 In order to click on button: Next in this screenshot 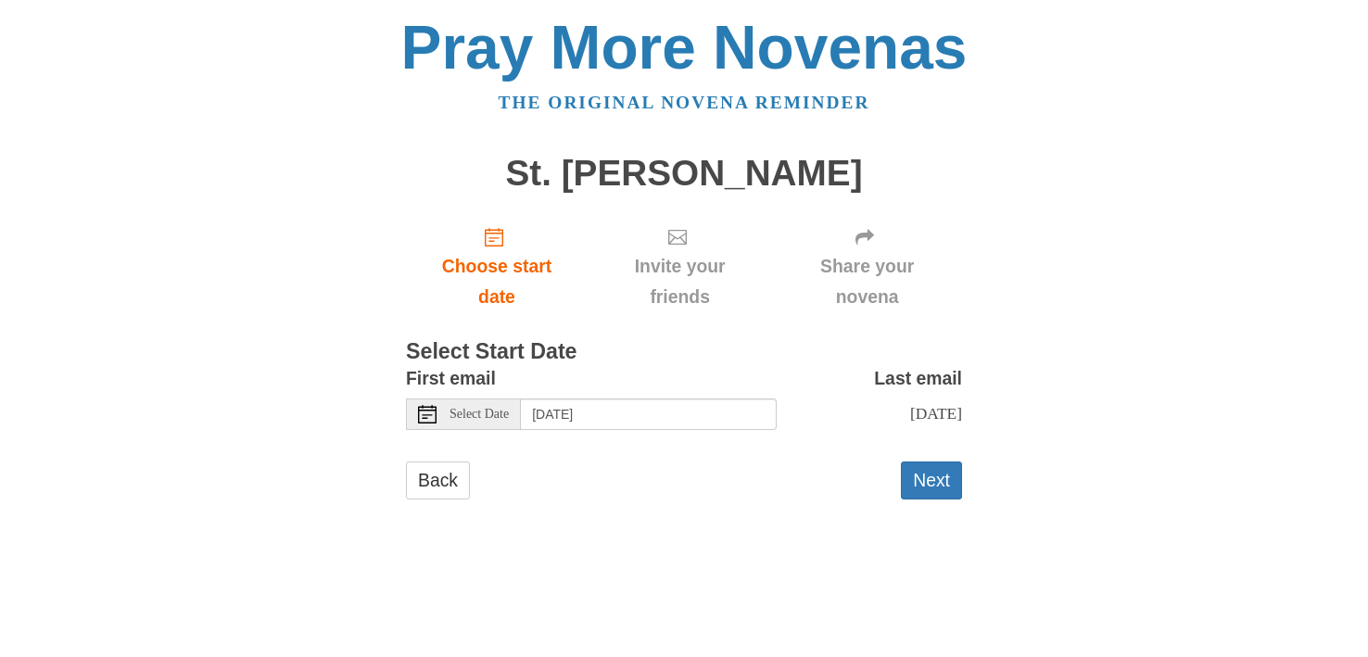, I will do `click(932, 480)`.